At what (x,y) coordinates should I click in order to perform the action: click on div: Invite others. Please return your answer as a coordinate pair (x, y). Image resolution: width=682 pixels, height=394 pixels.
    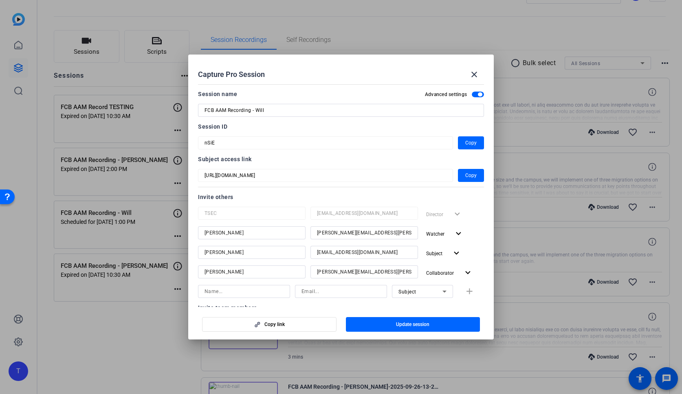
    Looking at the image, I should click on (341, 197).